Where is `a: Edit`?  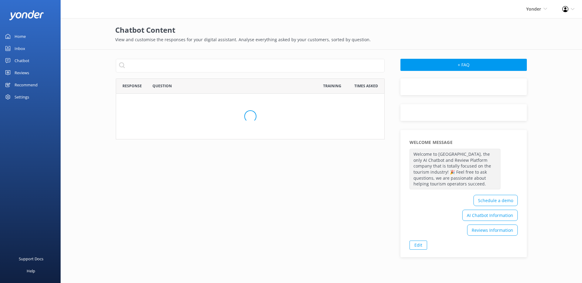 a: Edit is located at coordinates (418, 245).